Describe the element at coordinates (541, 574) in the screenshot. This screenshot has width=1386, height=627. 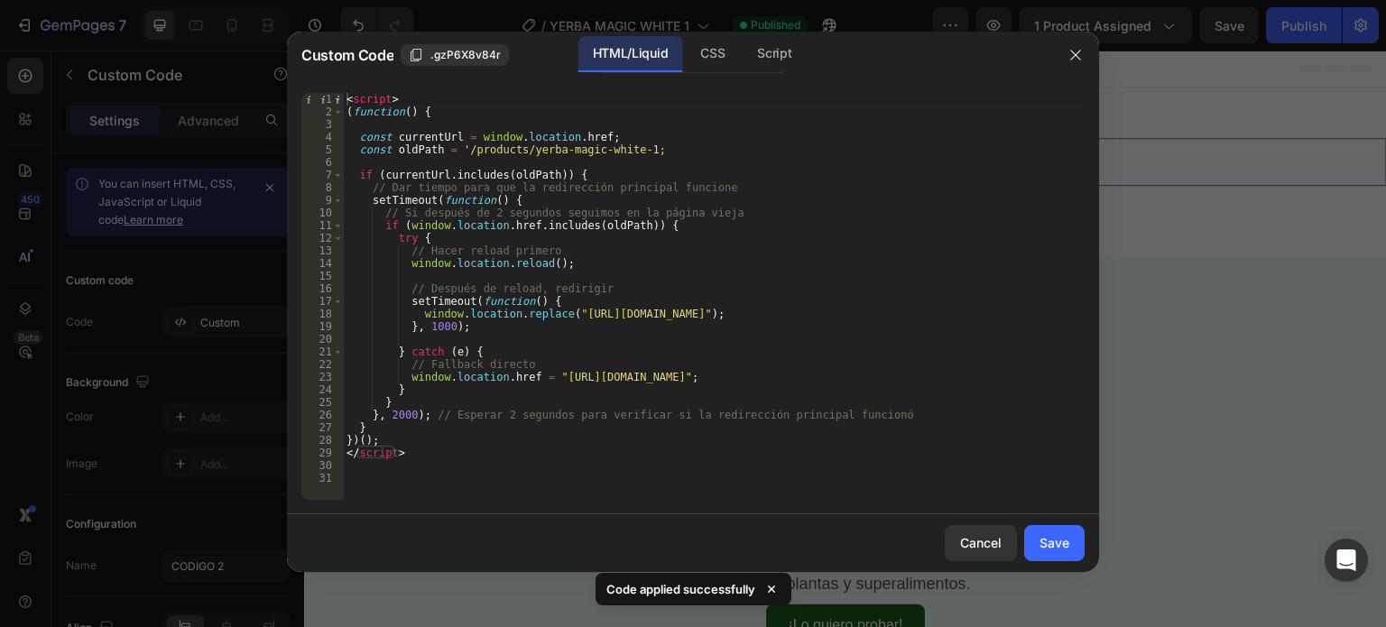
I see `a: ¡Lo quiero probar!` at that location.